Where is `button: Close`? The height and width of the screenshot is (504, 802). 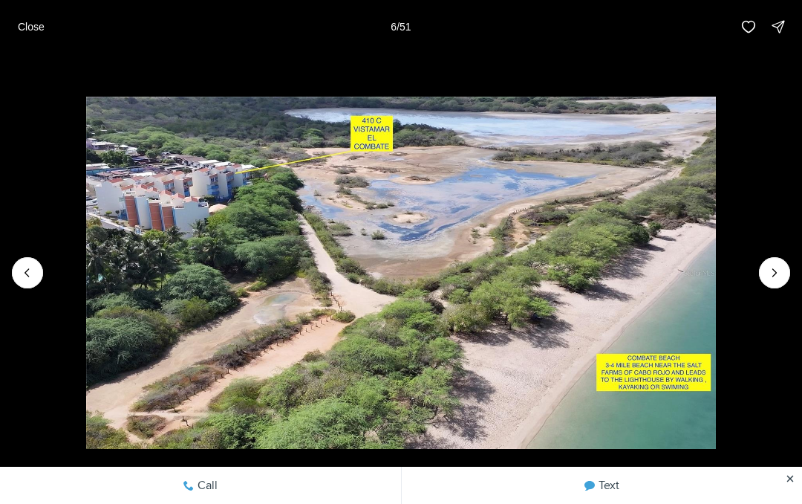 button: Close is located at coordinates (31, 27).